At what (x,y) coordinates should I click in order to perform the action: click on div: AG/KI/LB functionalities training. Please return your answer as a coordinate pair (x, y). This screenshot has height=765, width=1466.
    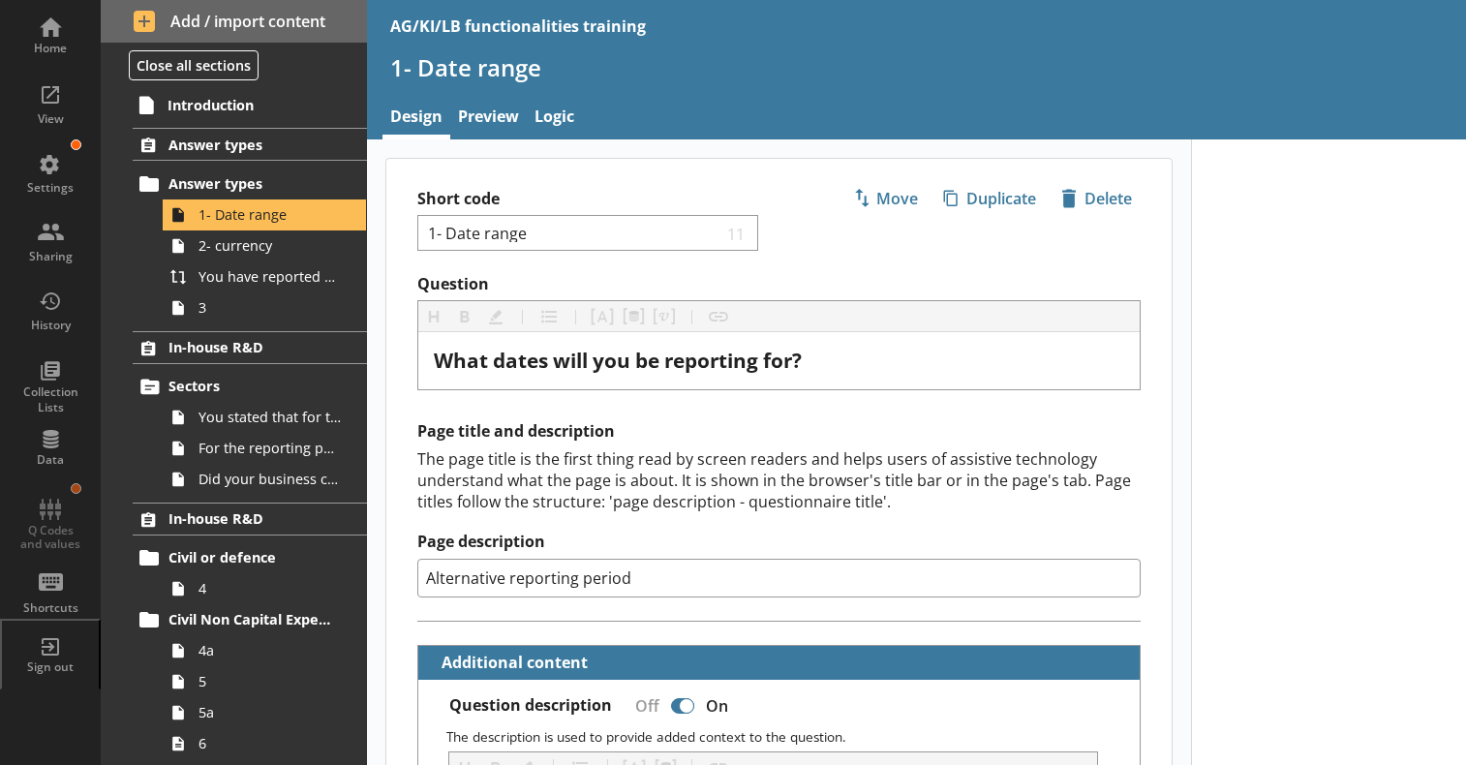
    Looking at the image, I should click on (518, 26).